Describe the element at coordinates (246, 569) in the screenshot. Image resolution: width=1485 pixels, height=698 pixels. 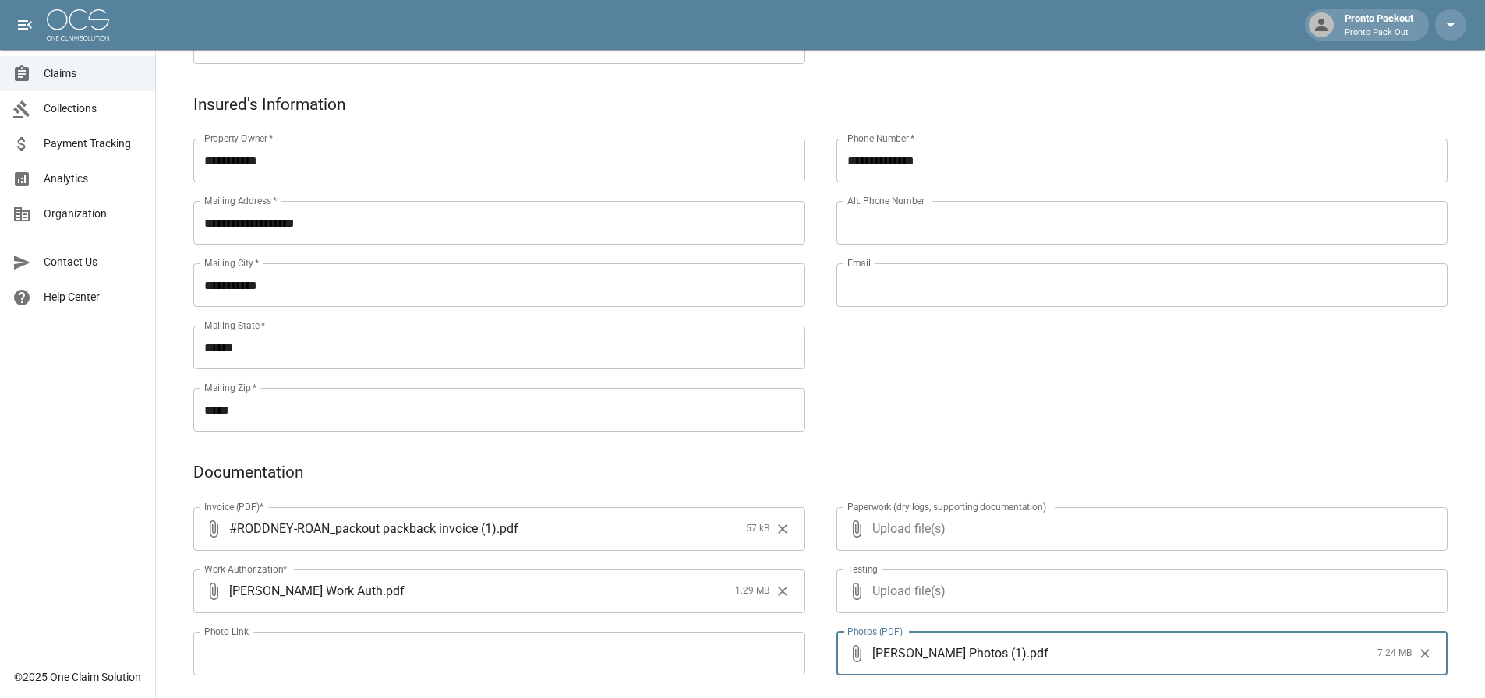
I see `label: Work Authorization*` at that location.